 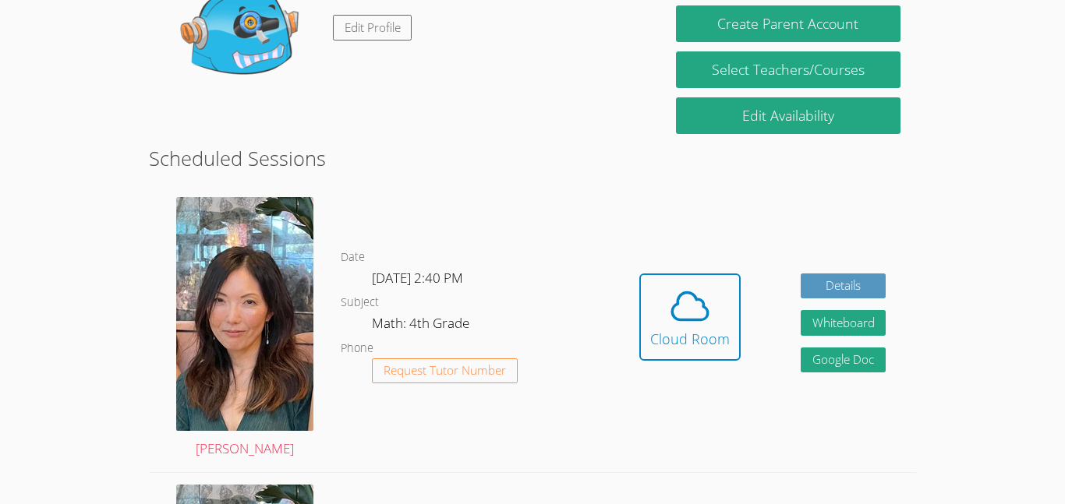 What do you see at coordinates (788, 23) in the screenshot?
I see `button: Create Parent Account` at bounding box center [788, 23].